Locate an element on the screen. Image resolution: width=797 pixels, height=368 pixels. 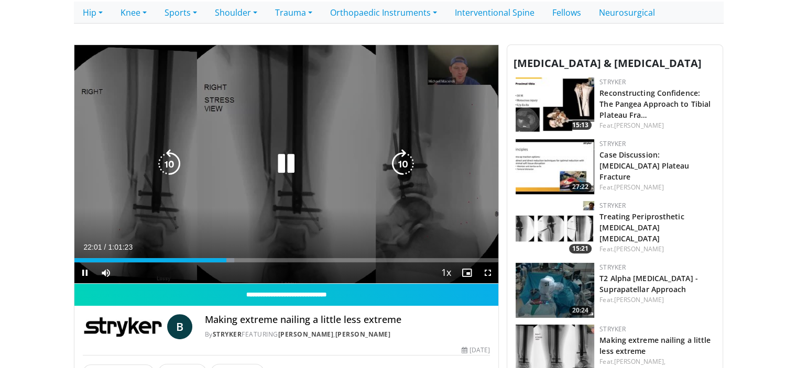
span: 15:13 is located at coordinates (580, 125).